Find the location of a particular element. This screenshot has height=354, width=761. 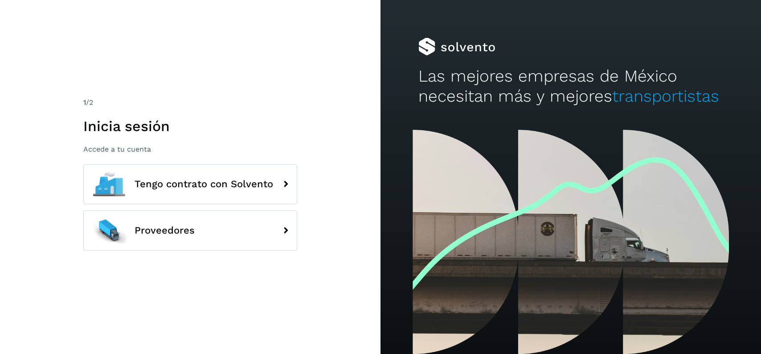

span: Proveedores is located at coordinates (164, 230).